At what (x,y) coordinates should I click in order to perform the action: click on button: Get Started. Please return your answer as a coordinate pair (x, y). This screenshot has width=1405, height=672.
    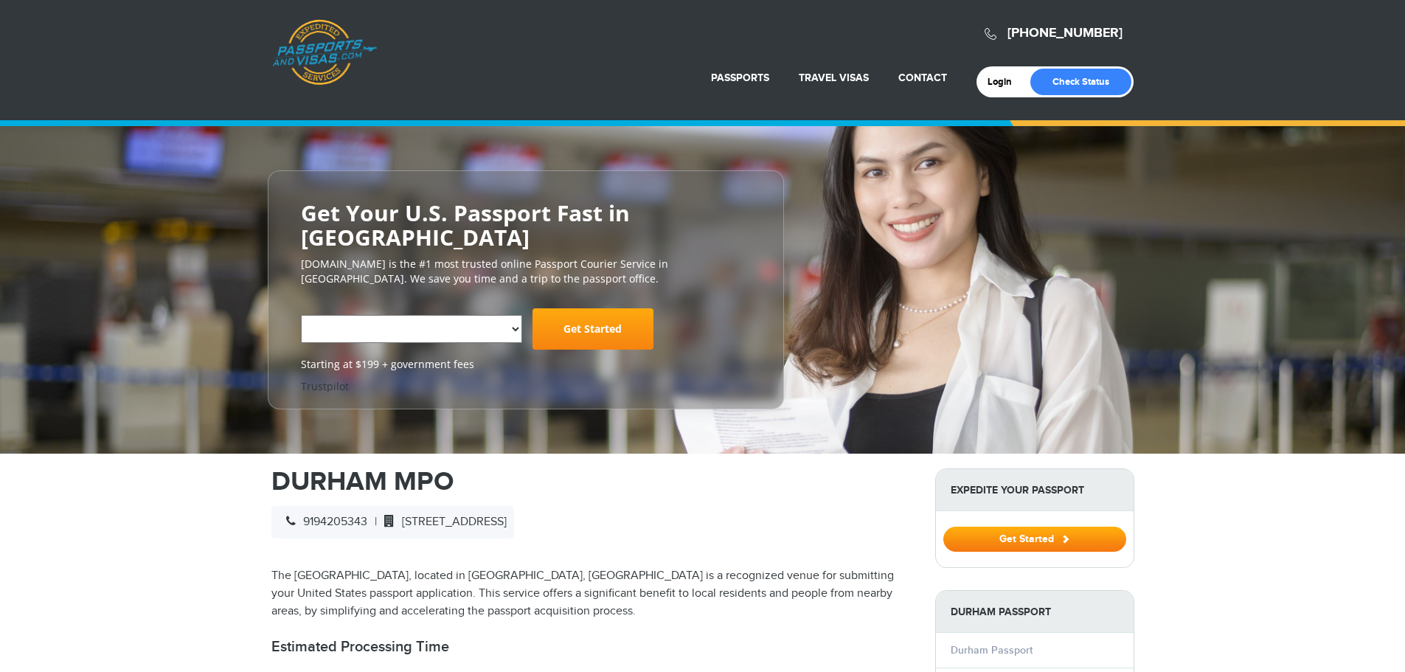
    Looking at the image, I should click on (1034, 539).